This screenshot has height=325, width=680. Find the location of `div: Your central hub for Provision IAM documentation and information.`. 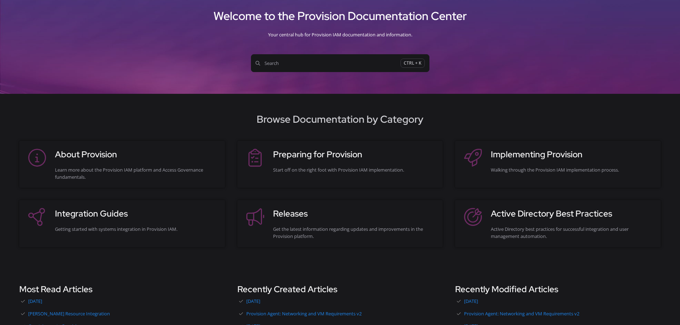

div: Your central hub for Provision IAM documentation and information. is located at coordinates (340, 35).